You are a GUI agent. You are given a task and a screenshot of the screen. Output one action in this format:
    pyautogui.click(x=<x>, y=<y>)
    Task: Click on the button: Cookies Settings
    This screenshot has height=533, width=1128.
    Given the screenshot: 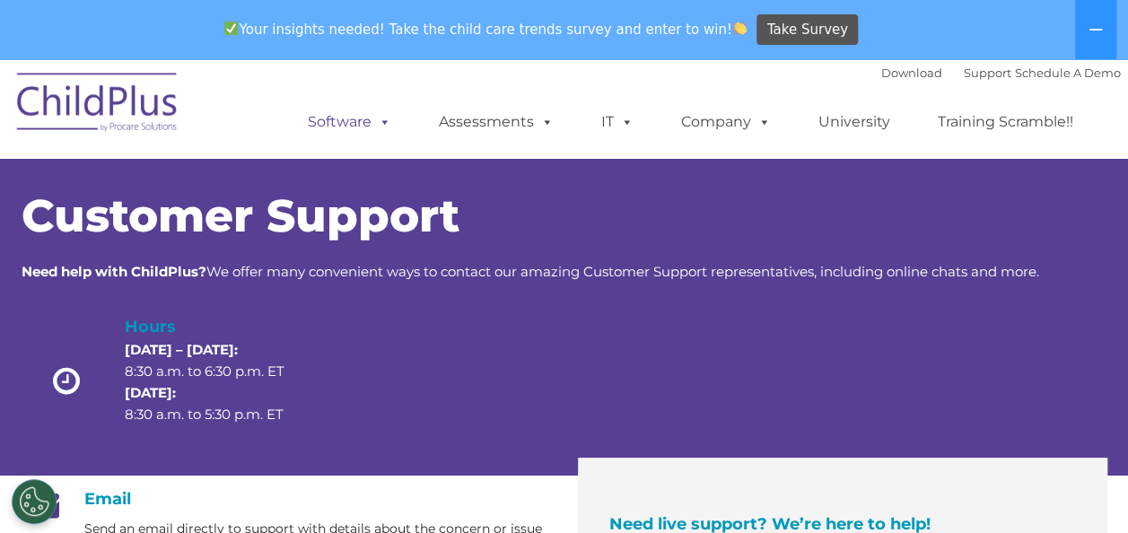 What is the action you would take?
    pyautogui.click(x=34, y=502)
    